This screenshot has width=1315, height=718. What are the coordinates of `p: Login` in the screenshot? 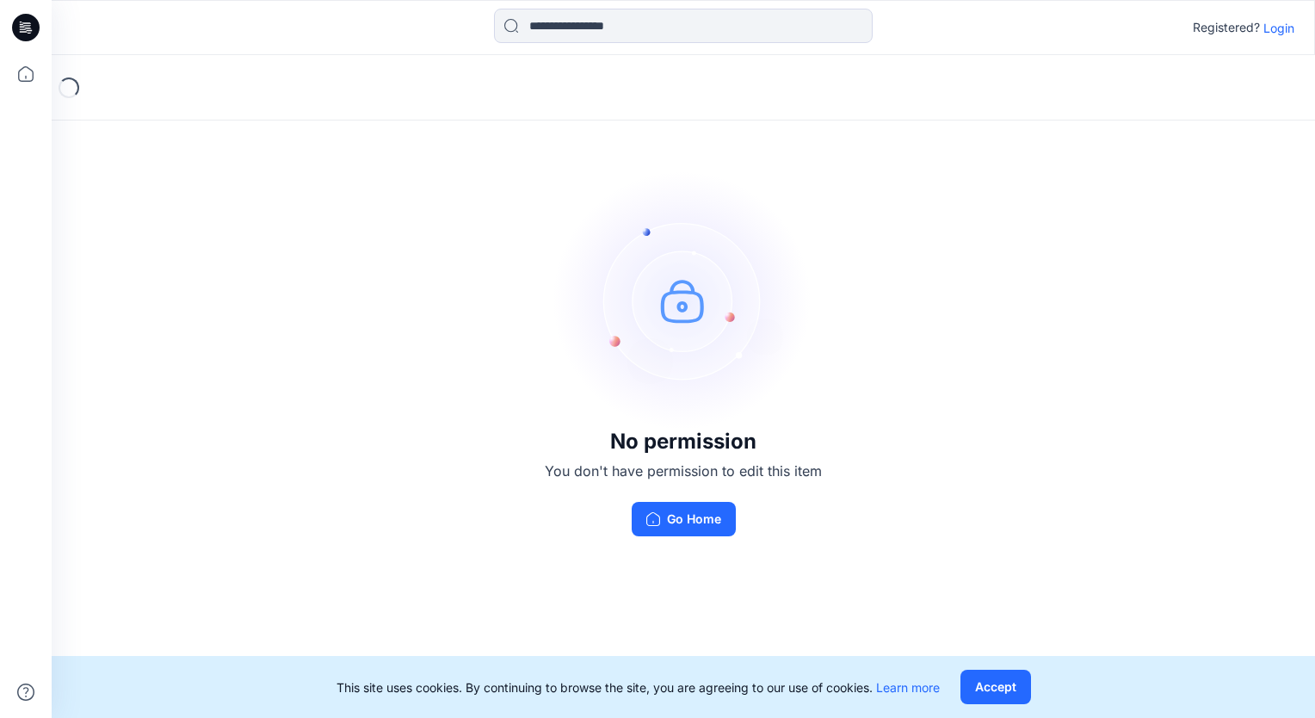 It's located at (1279, 28).